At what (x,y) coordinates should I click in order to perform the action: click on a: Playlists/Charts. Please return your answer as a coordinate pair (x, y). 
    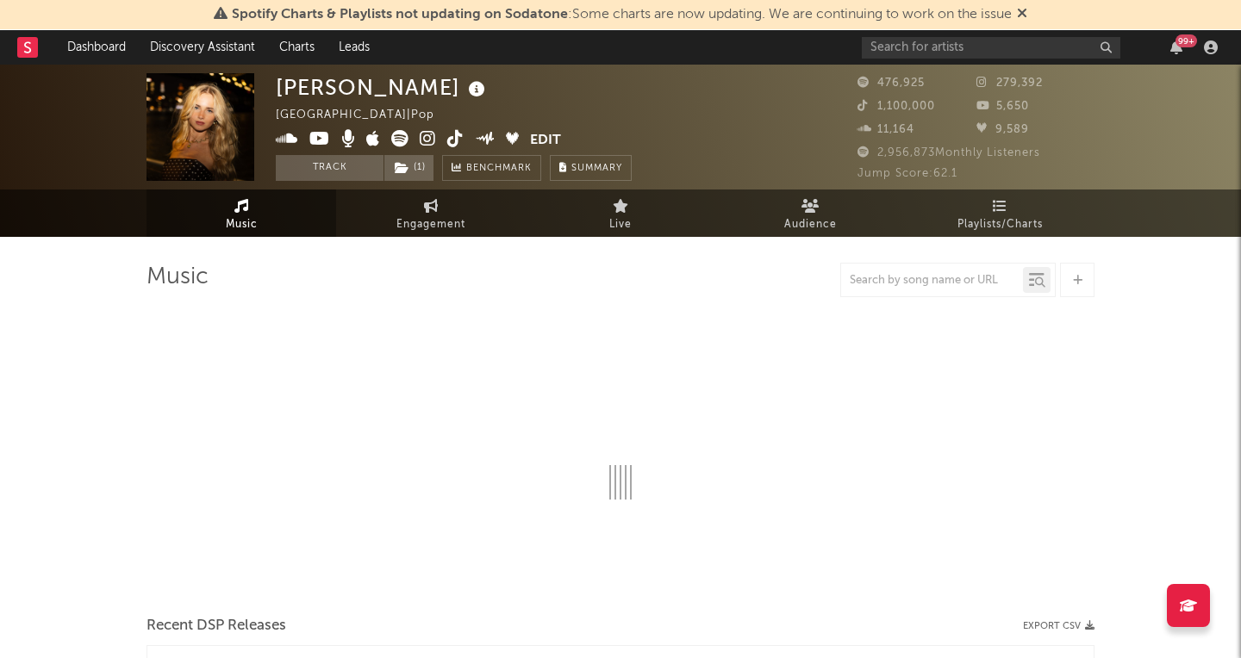
    Looking at the image, I should click on (1000, 213).